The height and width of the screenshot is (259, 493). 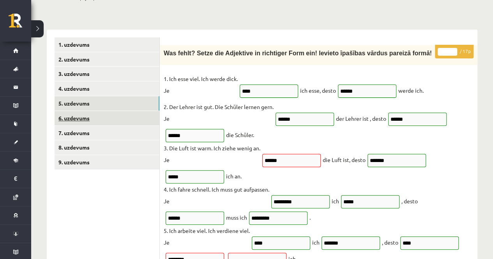 What do you see at coordinates (107, 59) in the screenshot?
I see `a: 2. uzdevums` at bounding box center [107, 59].